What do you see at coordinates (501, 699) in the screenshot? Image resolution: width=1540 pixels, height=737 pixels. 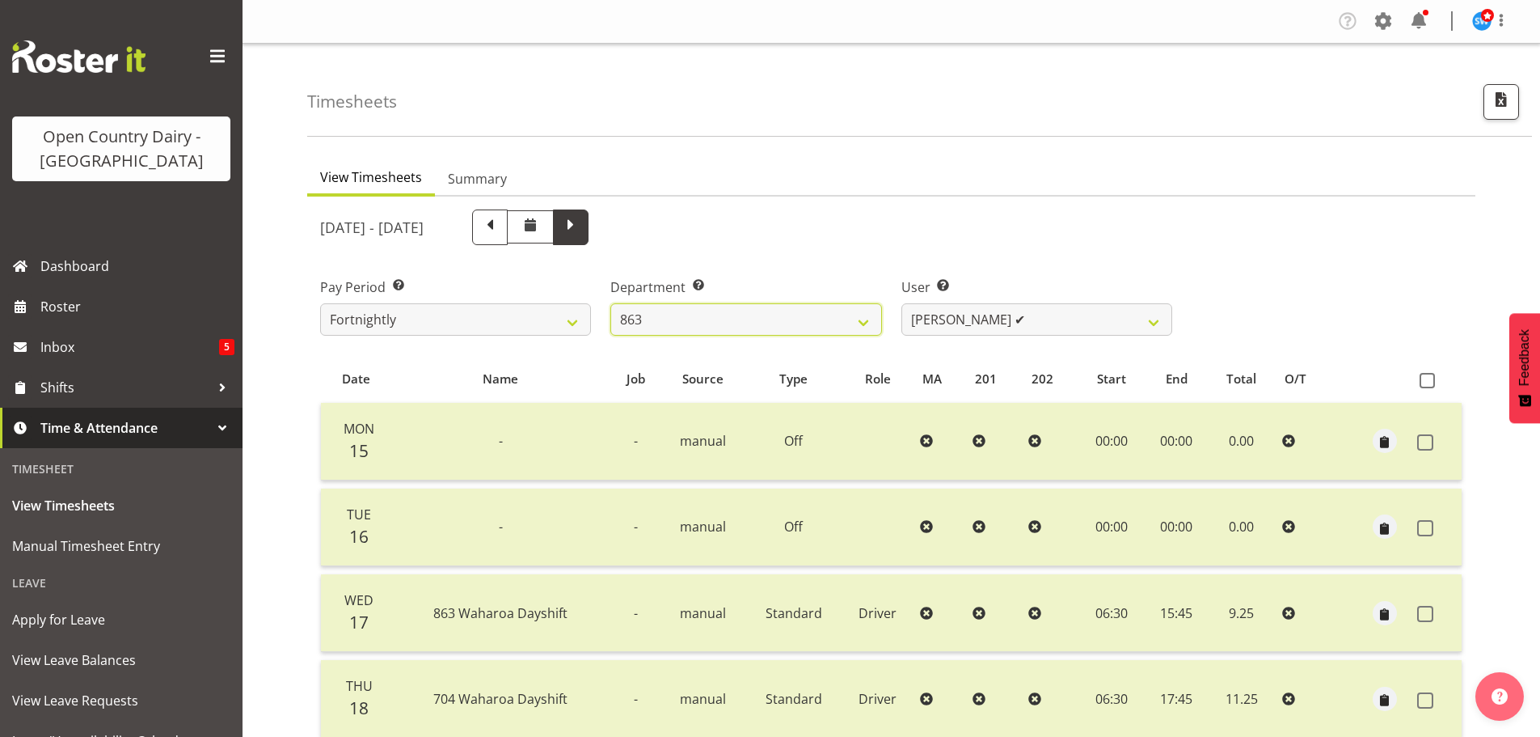 I see `span: 704 Waharoa Dayshift` at bounding box center [501, 699].